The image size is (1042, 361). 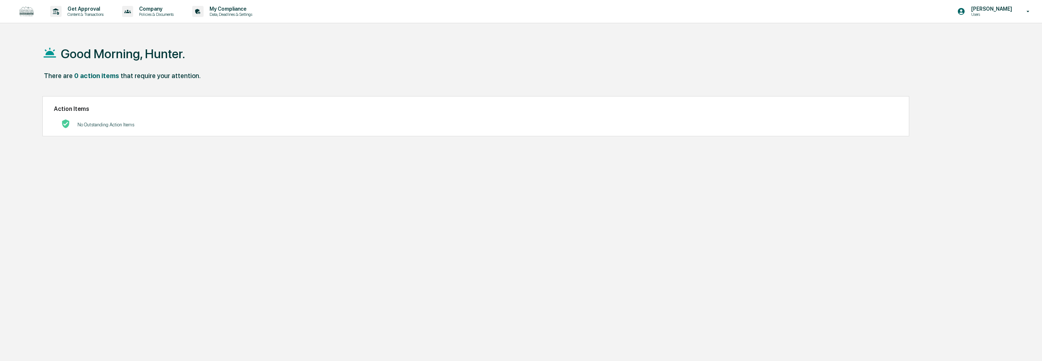 What do you see at coordinates (106, 125) in the screenshot?
I see `p: No Outstanding Action Items` at bounding box center [106, 125].